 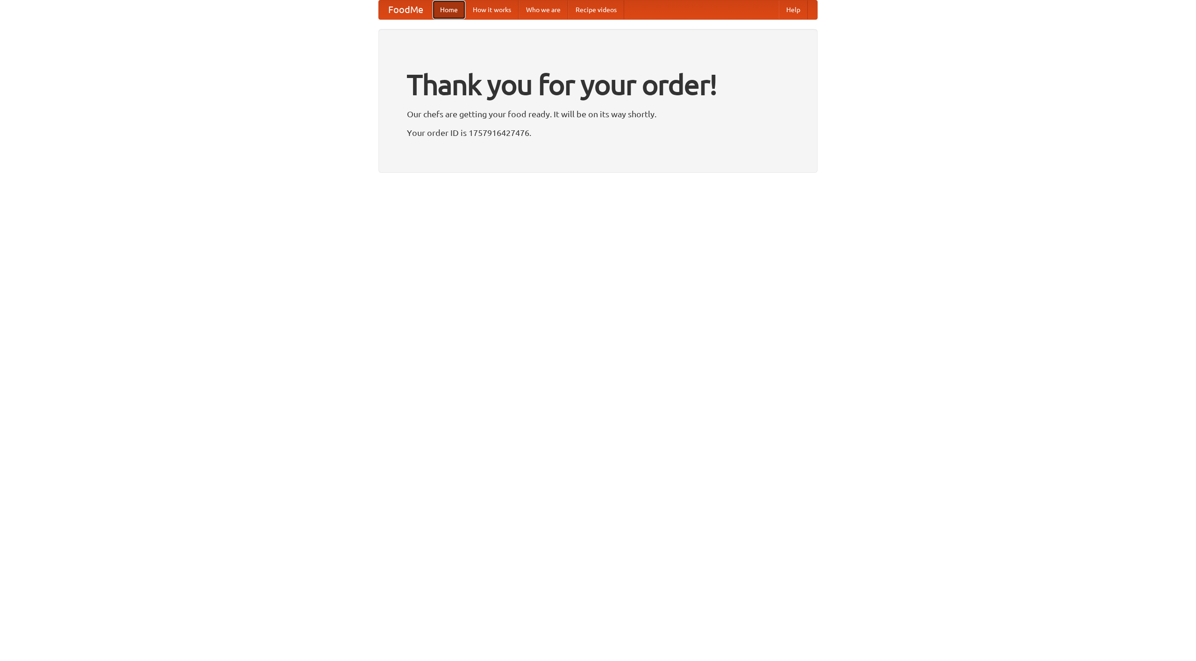 What do you see at coordinates (449, 10) in the screenshot?
I see `a: Home` at bounding box center [449, 10].